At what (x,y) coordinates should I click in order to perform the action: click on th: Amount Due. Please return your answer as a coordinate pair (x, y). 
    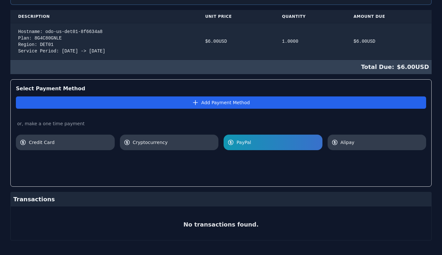
    Looking at the image, I should click on (388, 17).